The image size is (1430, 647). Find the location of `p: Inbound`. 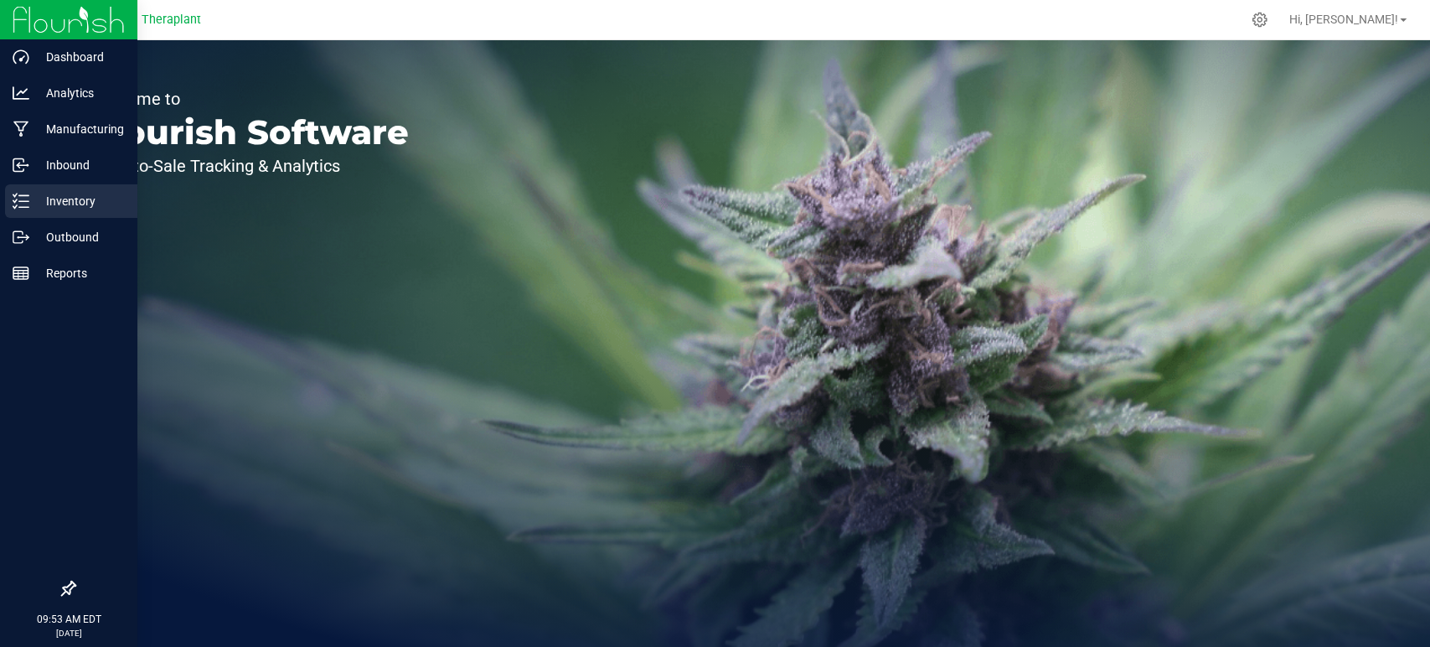

p: Inbound is located at coordinates (80, 165).